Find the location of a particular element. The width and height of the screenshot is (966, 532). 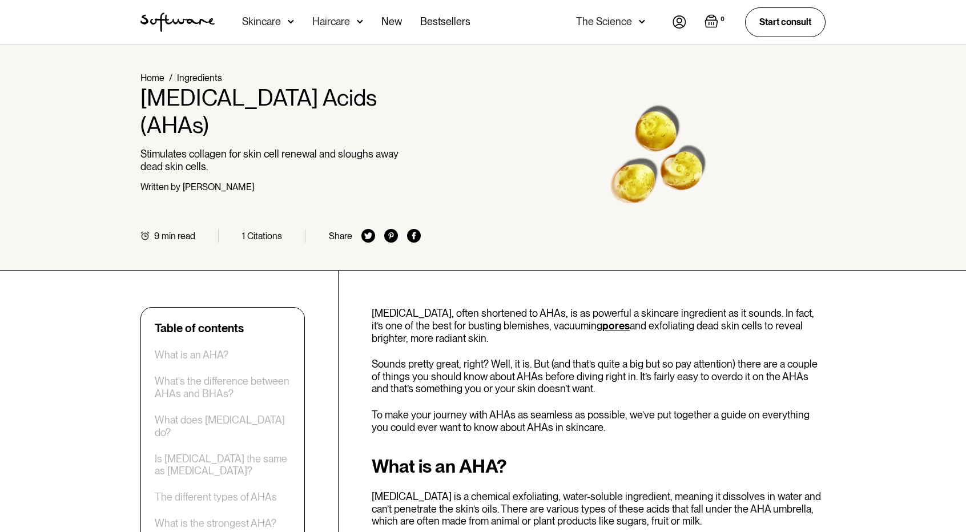

h2: What is an AHA? is located at coordinates (599, 467).